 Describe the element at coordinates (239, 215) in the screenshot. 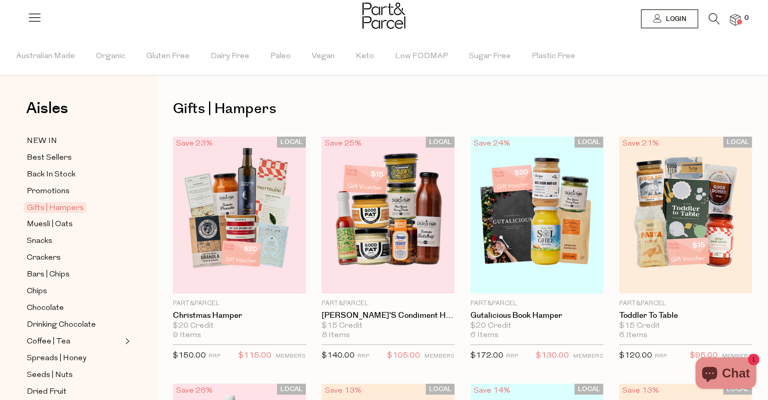

I see `img: Christmas Hamper` at that location.